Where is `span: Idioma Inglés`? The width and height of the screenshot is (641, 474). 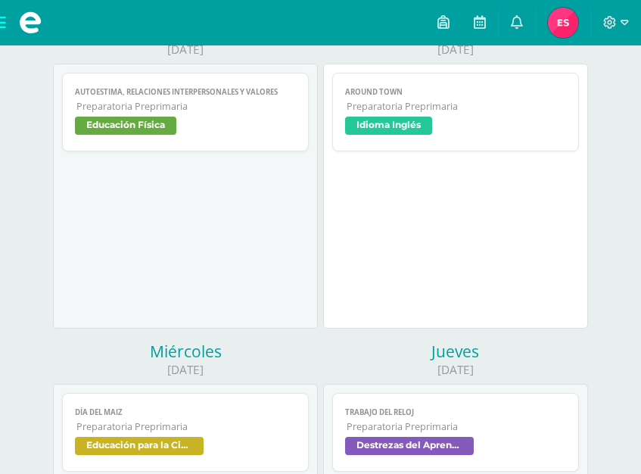 span: Idioma Inglés is located at coordinates (388, 126).